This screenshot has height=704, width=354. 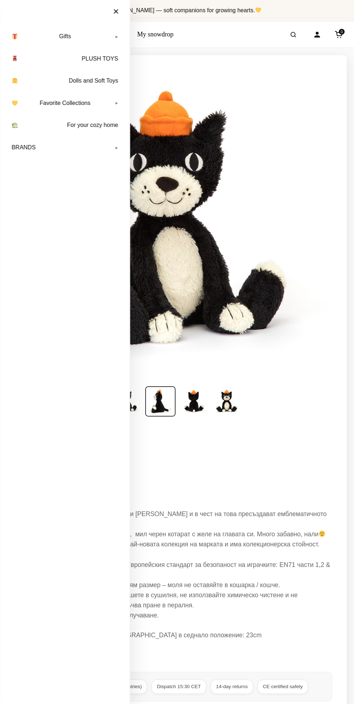 What do you see at coordinates (317, 35) in the screenshot?
I see `a: Account` at bounding box center [317, 35].